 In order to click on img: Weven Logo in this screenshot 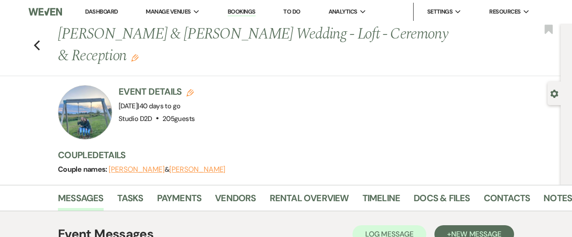, I will do `click(45, 12)`.